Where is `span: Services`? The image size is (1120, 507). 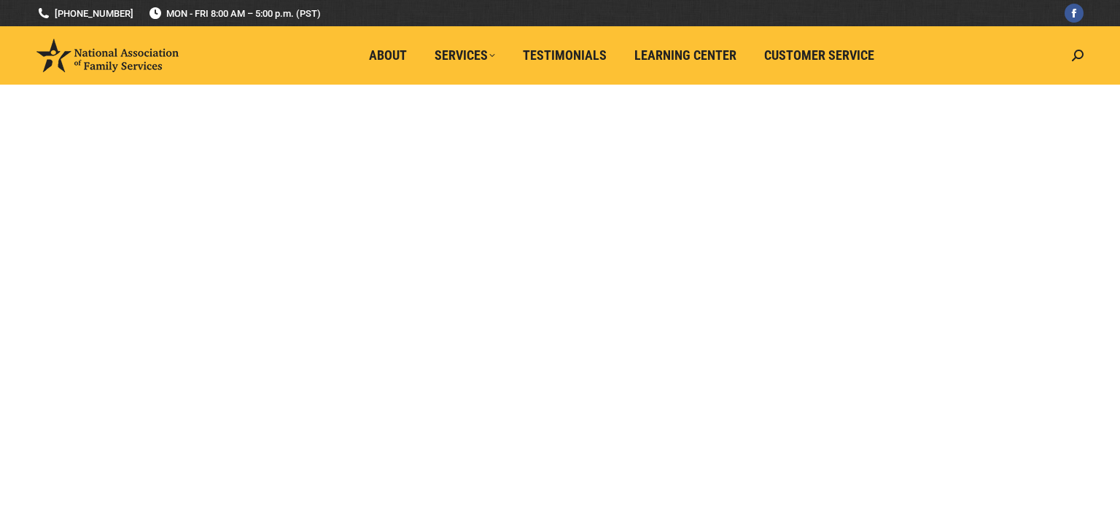
span: Services is located at coordinates (464, 55).